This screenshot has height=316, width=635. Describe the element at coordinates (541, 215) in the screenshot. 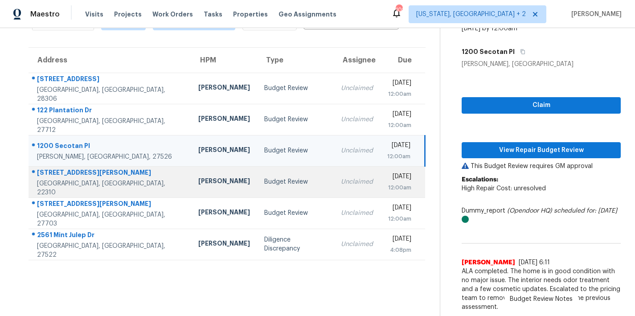

I see `div: Dummy_report` at that location.